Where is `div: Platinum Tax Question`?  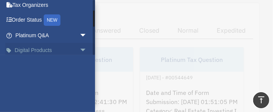
div: Platinum Tax Question is located at coordinates (192, 60).